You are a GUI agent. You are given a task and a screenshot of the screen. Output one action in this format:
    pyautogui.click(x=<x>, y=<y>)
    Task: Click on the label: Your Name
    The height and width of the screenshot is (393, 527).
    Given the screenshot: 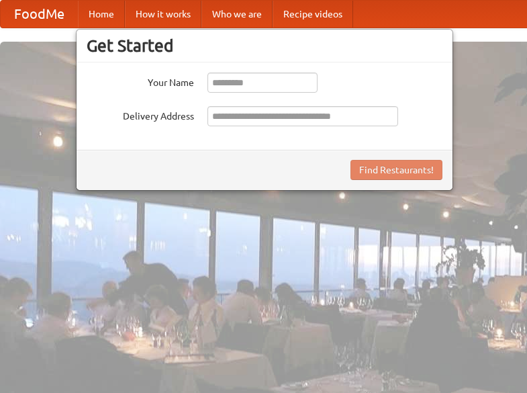 What is the action you would take?
    pyautogui.click(x=140, y=81)
    